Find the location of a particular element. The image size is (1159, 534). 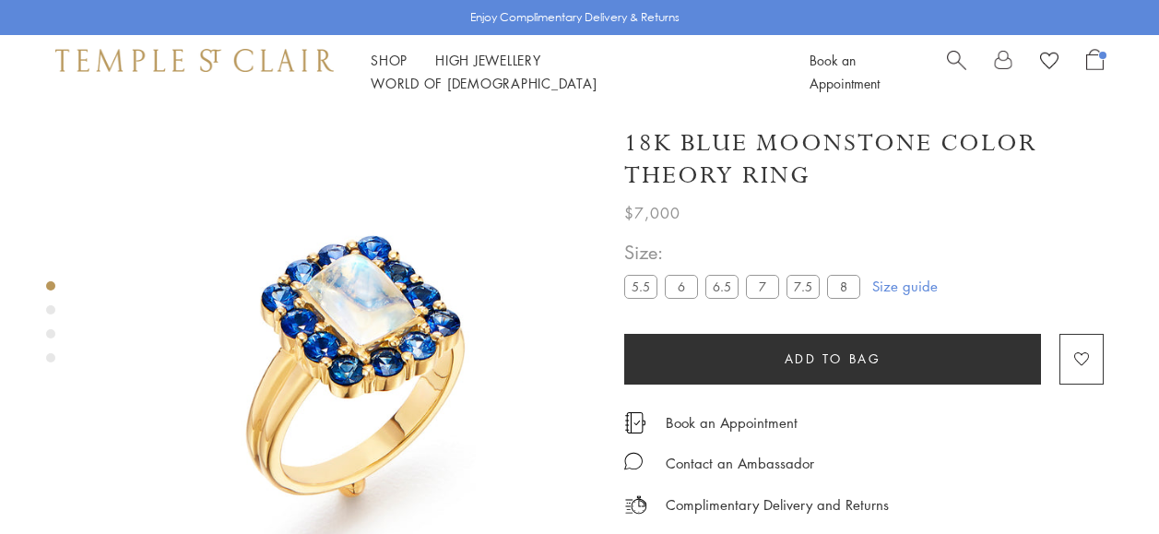

a: View Wishlist is located at coordinates (1049, 63).